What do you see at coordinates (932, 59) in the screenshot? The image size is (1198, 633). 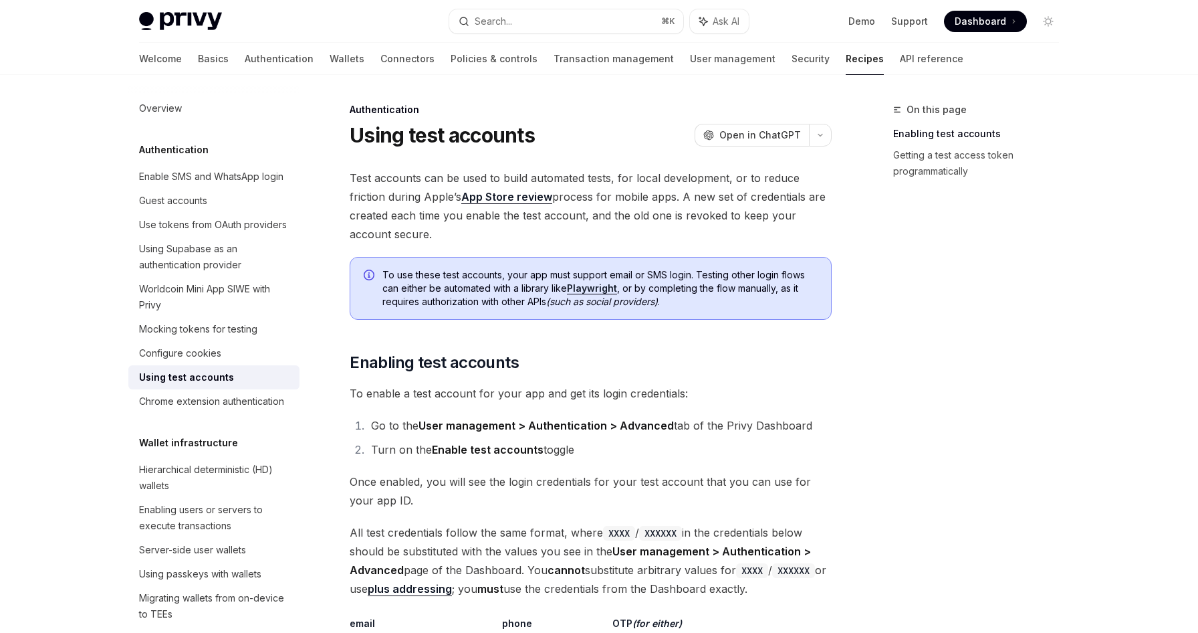 I see `a: API reference` at bounding box center [932, 59].